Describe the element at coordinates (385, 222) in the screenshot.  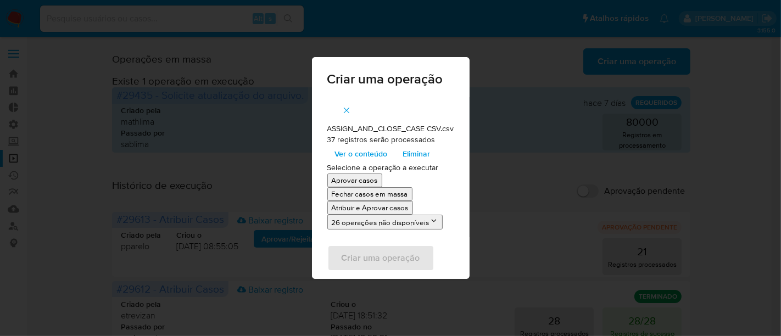
I see `button: 26 operações não disponíveis` at that location.